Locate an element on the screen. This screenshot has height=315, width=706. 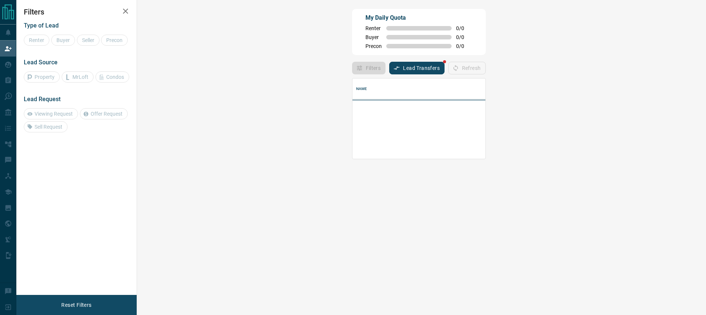
button: Lead Transfers is located at coordinates (417, 68).